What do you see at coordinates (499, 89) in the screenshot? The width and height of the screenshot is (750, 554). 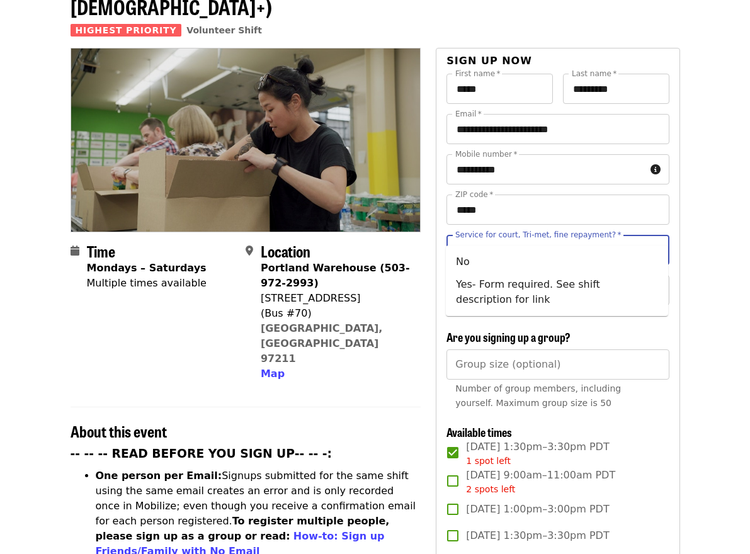 I see `input: First name` at bounding box center [499, 89].